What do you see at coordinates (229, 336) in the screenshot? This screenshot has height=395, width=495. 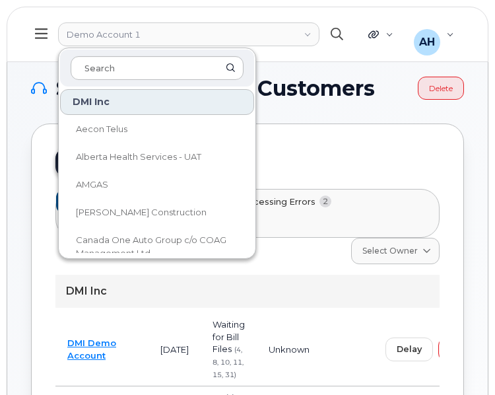 I see `span: Waiting for Bill Files` at bounding box center [229, 336].